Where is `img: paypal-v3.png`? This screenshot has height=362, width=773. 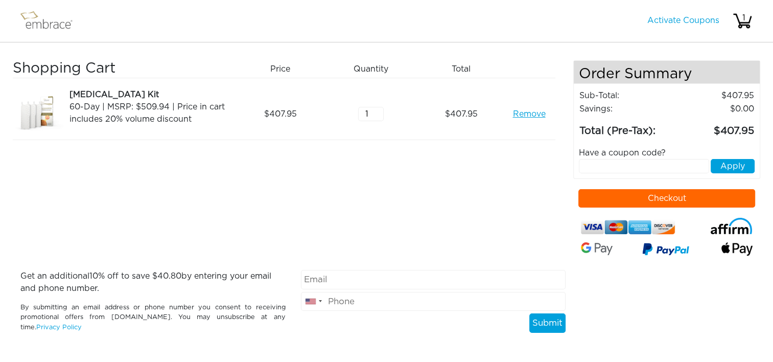
img: paypal-v3.png is located at coordinates (666, 250).